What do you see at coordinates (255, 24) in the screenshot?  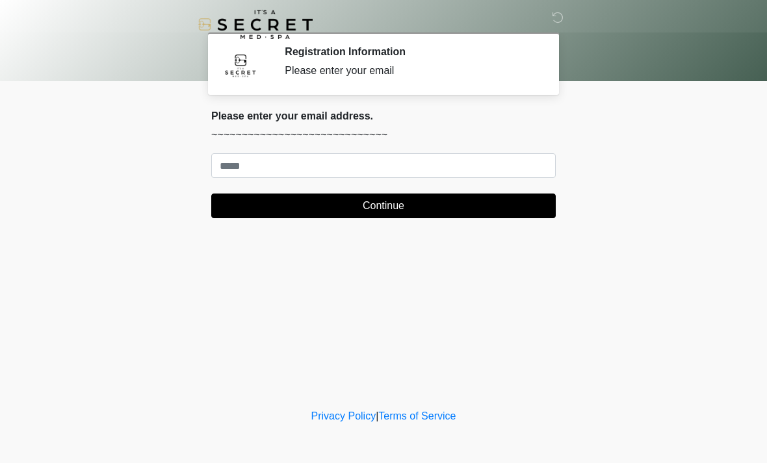 I see `img: It's A Secret Med Spa Logo` at bounding box center [255, 24].